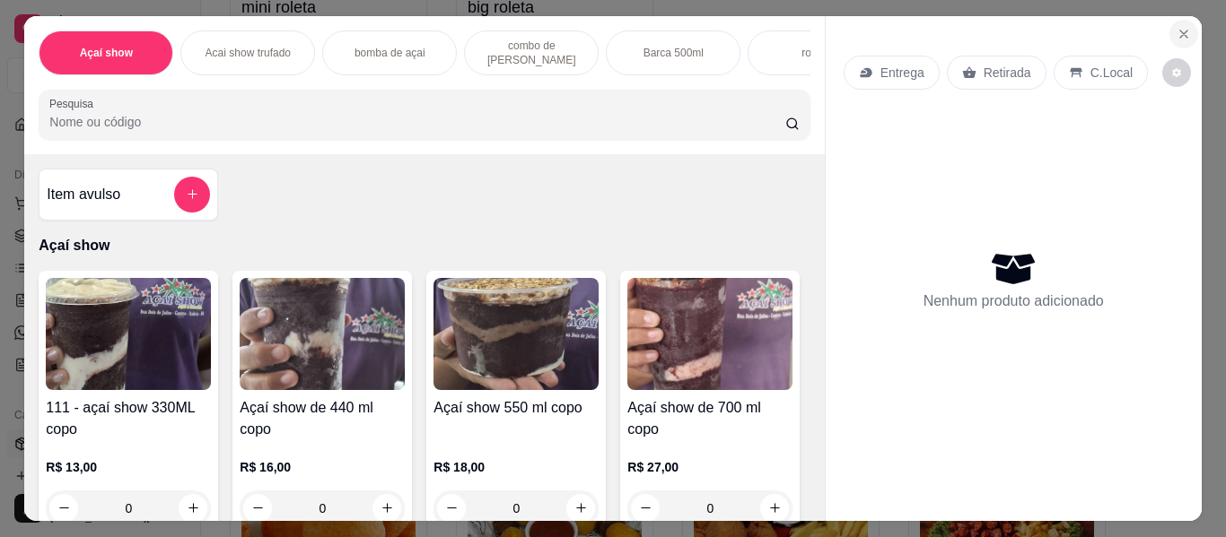  What do you see at coordinates (516, 467) in the screenshot?
I see `p: R$ 18,00` at bounding box center [516, 467].